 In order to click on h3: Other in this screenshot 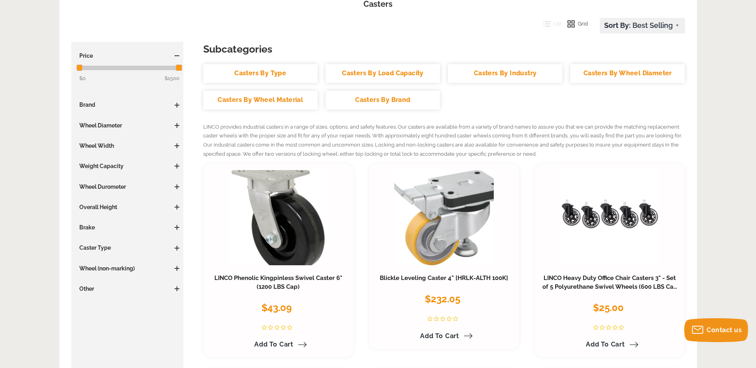, I will do `click(128, 289)`.